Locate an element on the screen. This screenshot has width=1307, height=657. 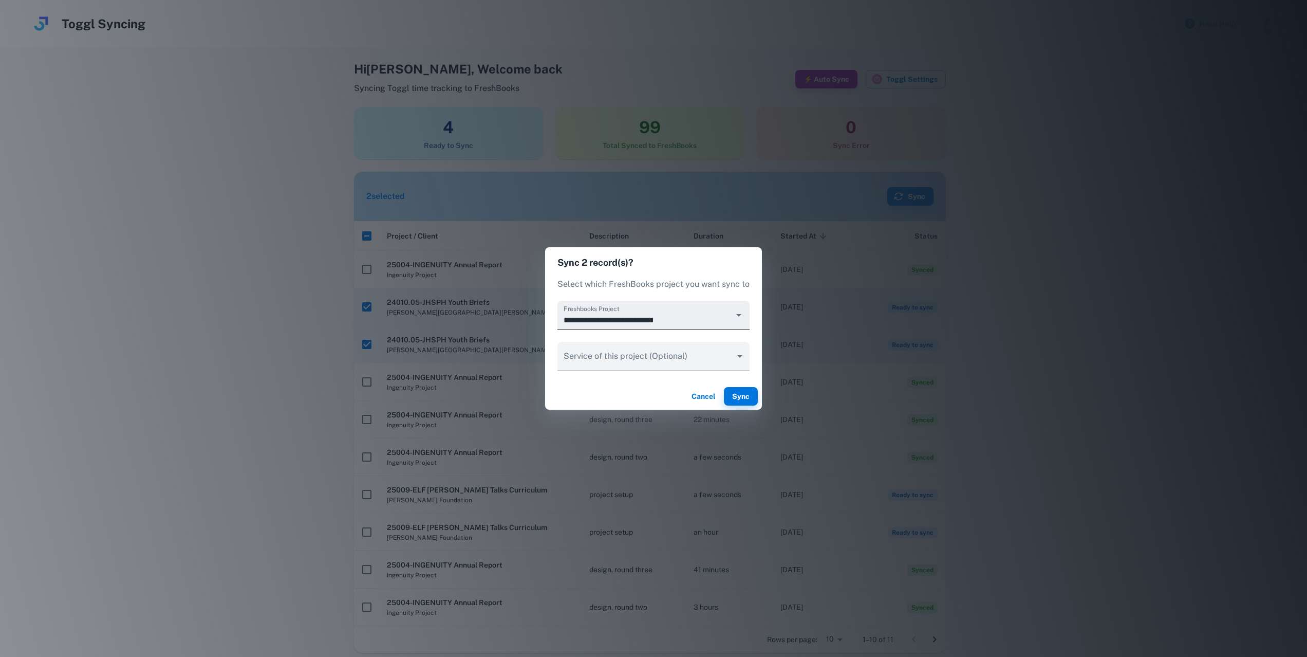
button: Sync is located at coordinates (741, 396).